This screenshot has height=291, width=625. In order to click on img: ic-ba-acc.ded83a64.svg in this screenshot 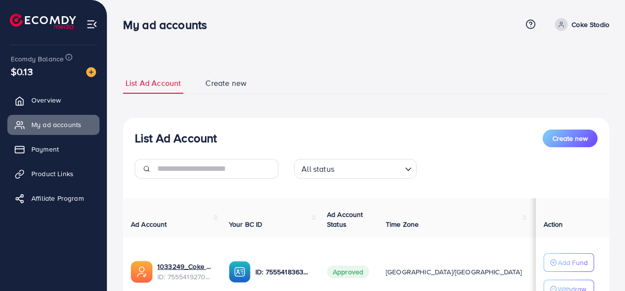, I will do `click(240, 272)`.